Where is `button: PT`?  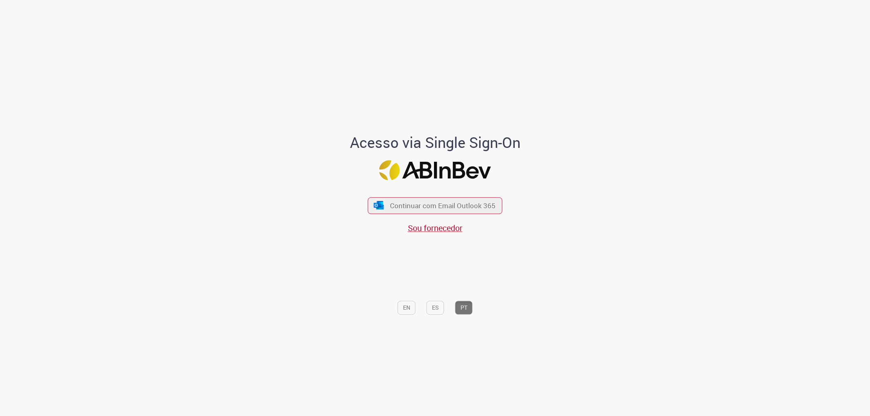 button: PT is located at coordinates (464, 308).